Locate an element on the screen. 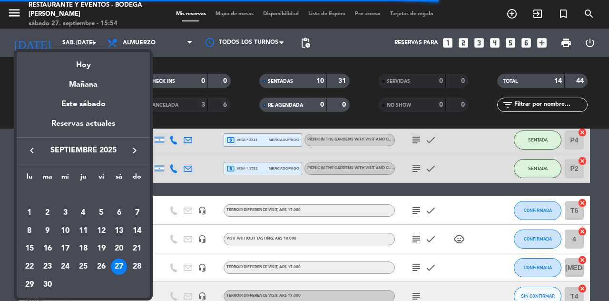 This screenshot has height=301, width=609. div: 5 is located at coordinates (101, 213).